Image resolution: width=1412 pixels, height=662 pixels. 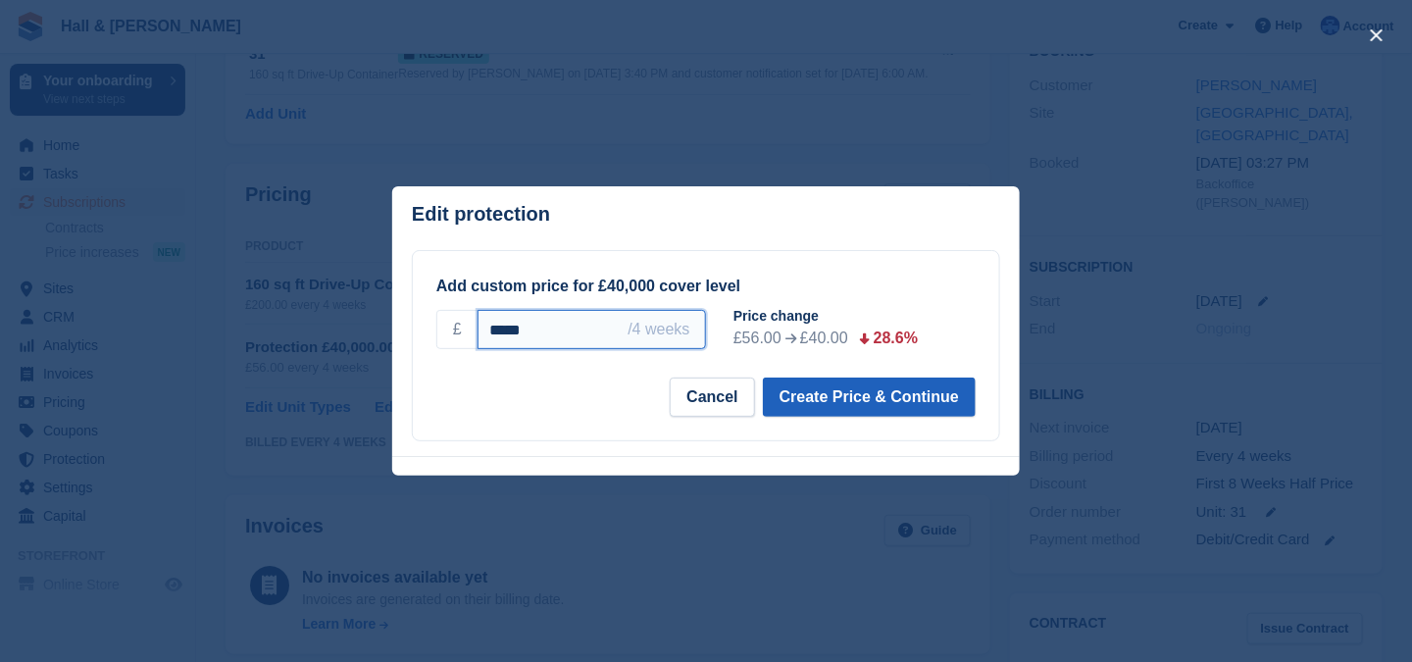 What do you see at coordinates (895, 338) in the screenshot?
I see `div: 28.6%` at bounding box center [895, 338].